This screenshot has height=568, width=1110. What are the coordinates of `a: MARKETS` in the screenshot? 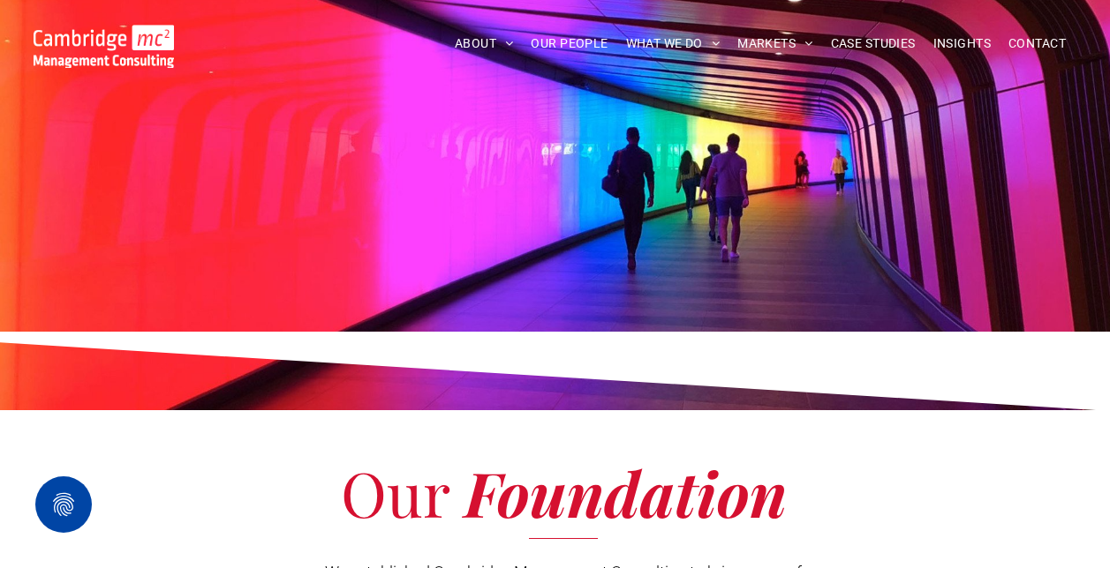 It's located at (774, 43).